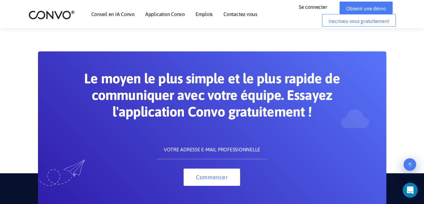  I want to click on font: Inscrivez-vous gratuitement, so click(359, 21).